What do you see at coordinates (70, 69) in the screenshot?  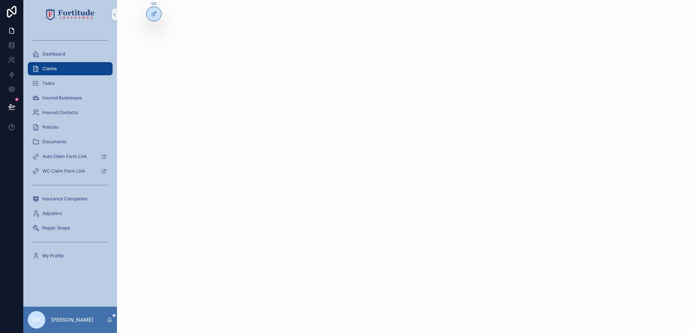 I see `a: Claims` at bounding box center [70, 69].